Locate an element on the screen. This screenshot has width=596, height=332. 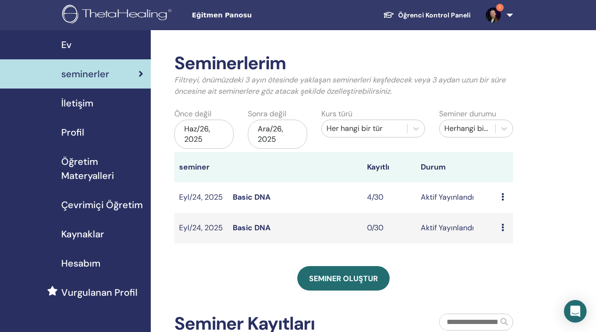
p: Filtreyi, önümüzdeki 3 ayın ötesinde yaklaşan seminerleri keşfedecek veya 3 aydan uzun bir süre ö... is located at coordinates (343, 86).